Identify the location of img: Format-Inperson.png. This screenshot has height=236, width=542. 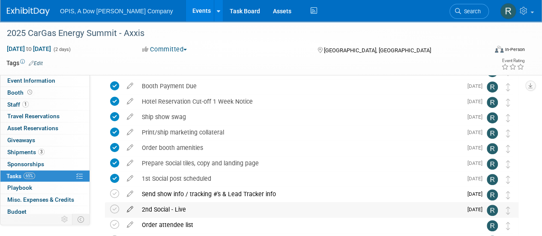
(499, 49).